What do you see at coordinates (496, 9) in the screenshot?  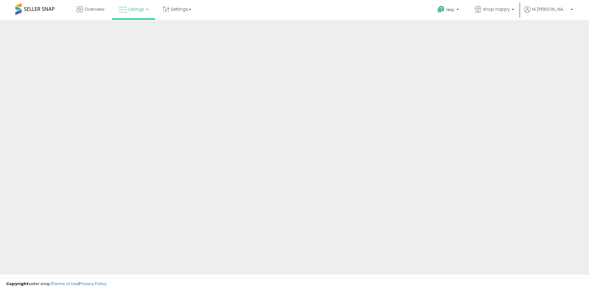 I see `span: shop happy` at bounding box center [496, 9].